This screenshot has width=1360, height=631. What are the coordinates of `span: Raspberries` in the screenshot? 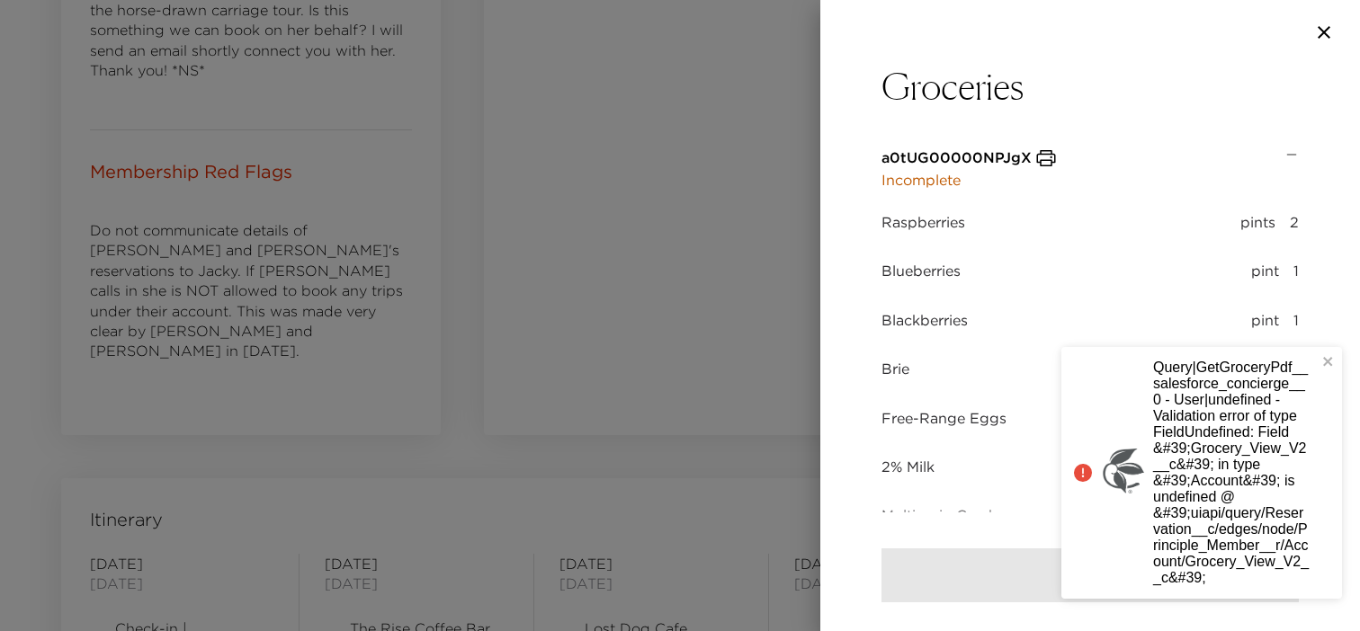 It's located at (923, 222).